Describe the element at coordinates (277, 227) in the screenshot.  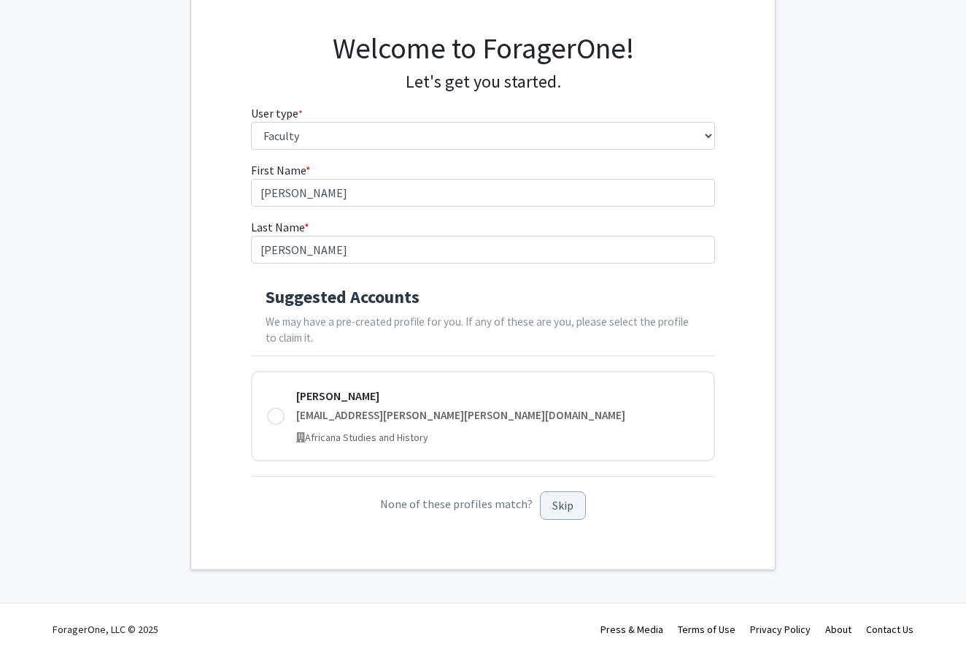
I see `span: Last Name` at that location.